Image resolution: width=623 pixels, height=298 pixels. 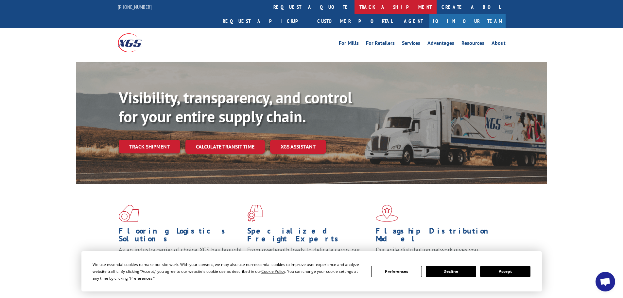 I want to click on a: About, so click(x=499, y=44).